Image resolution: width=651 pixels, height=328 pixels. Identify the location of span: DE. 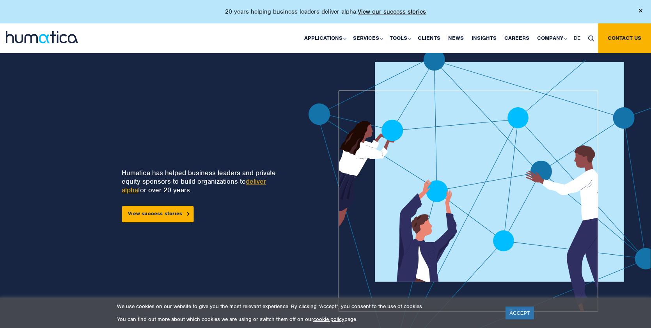
(577, 38).